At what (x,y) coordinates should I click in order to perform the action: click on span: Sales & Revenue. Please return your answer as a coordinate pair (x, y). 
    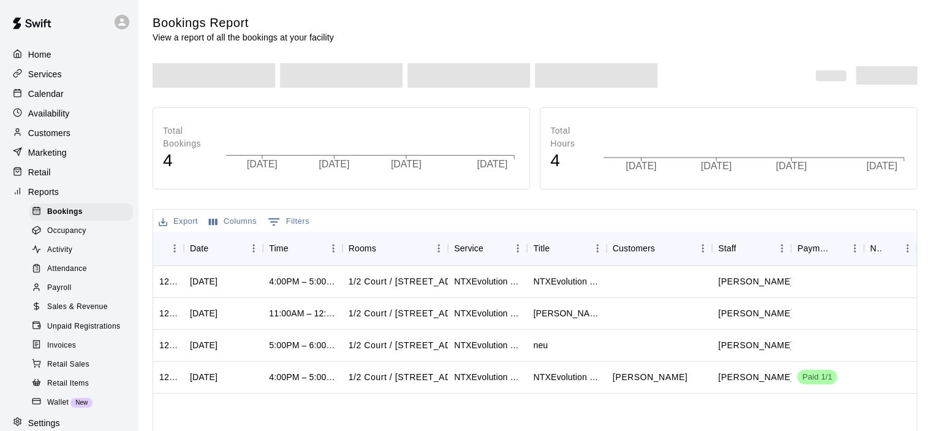
    Looking at the image, I should click on (77, 307).